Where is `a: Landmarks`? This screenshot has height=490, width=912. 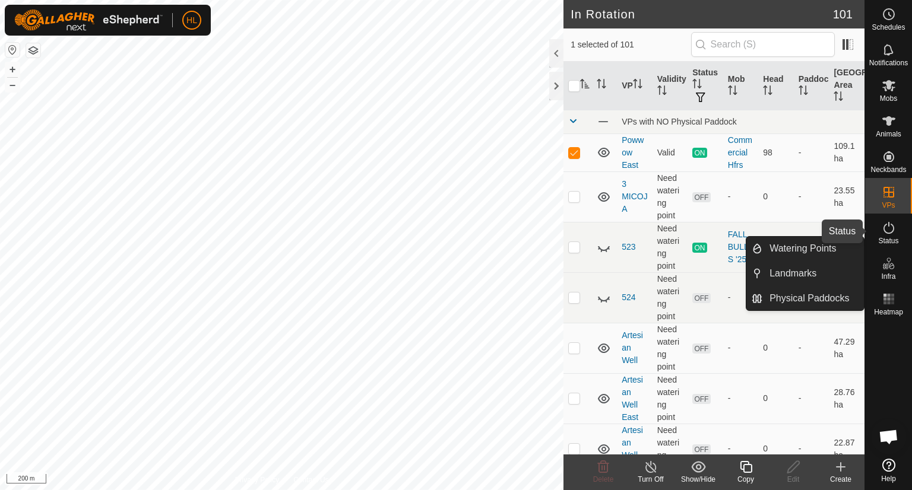
a: Landmarks is located at coordinates (813, 274).